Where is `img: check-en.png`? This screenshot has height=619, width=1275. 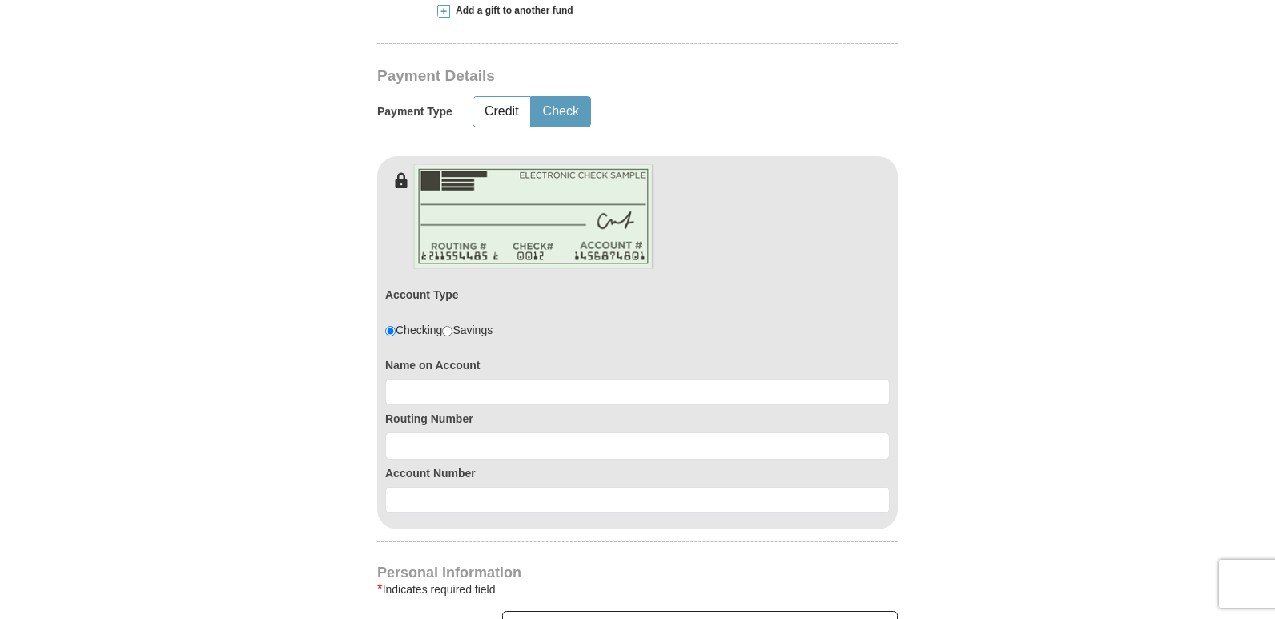
img: check-en.png is located at coordinates (533, 216).